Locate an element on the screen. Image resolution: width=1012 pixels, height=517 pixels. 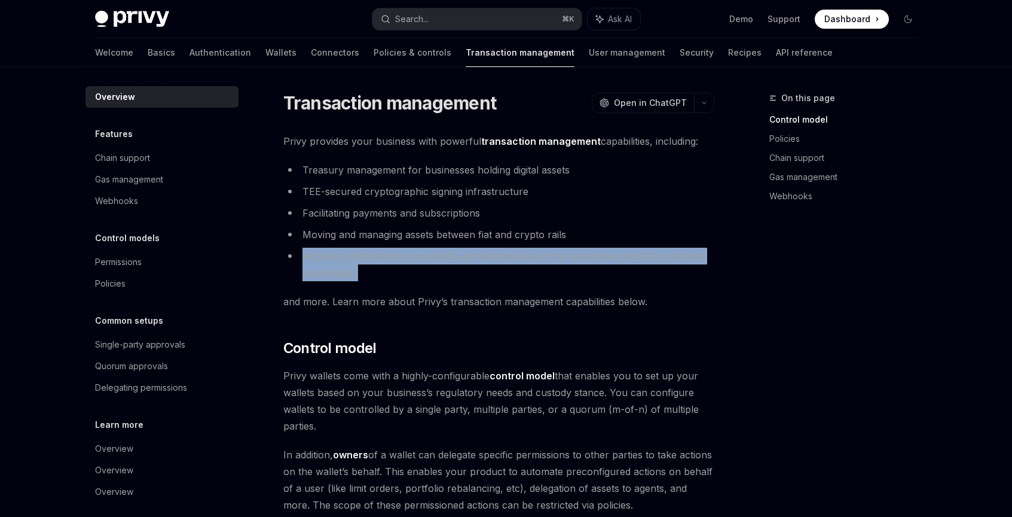
div: Quorum approvals is located at coordinates (132, 366).